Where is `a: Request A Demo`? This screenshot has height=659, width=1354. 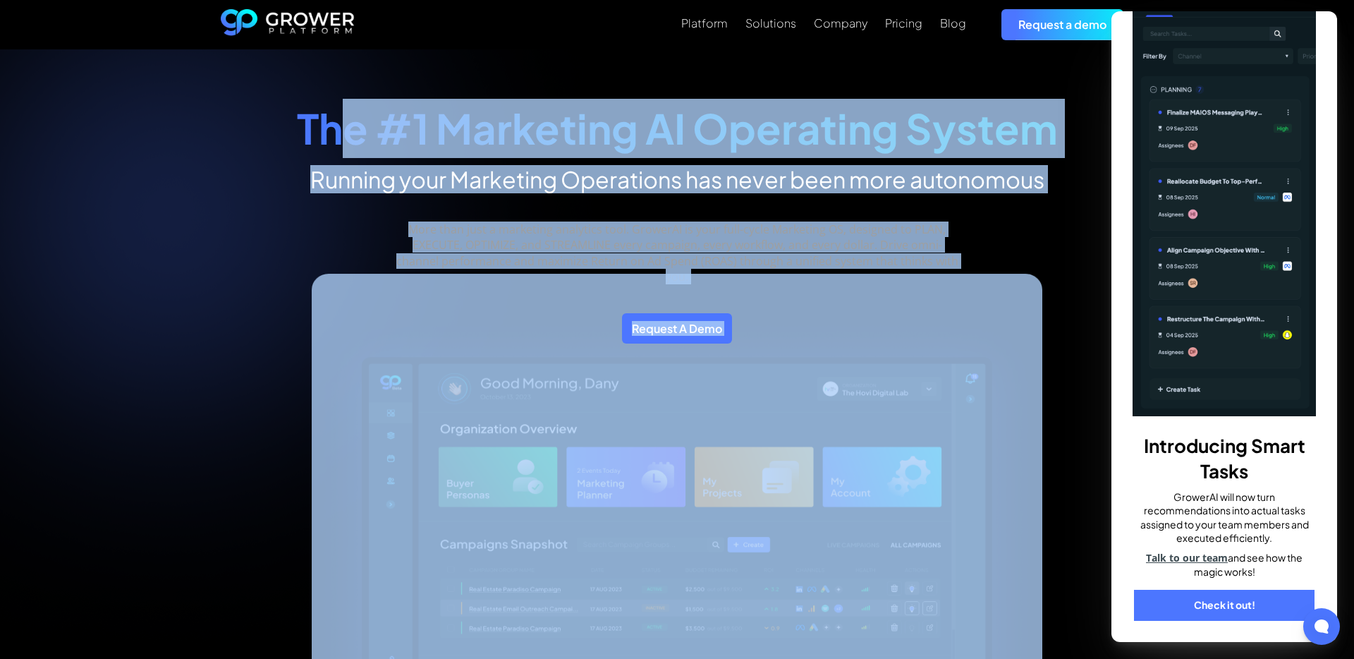 a: Request A Demo is located at coordinates (677, 328).